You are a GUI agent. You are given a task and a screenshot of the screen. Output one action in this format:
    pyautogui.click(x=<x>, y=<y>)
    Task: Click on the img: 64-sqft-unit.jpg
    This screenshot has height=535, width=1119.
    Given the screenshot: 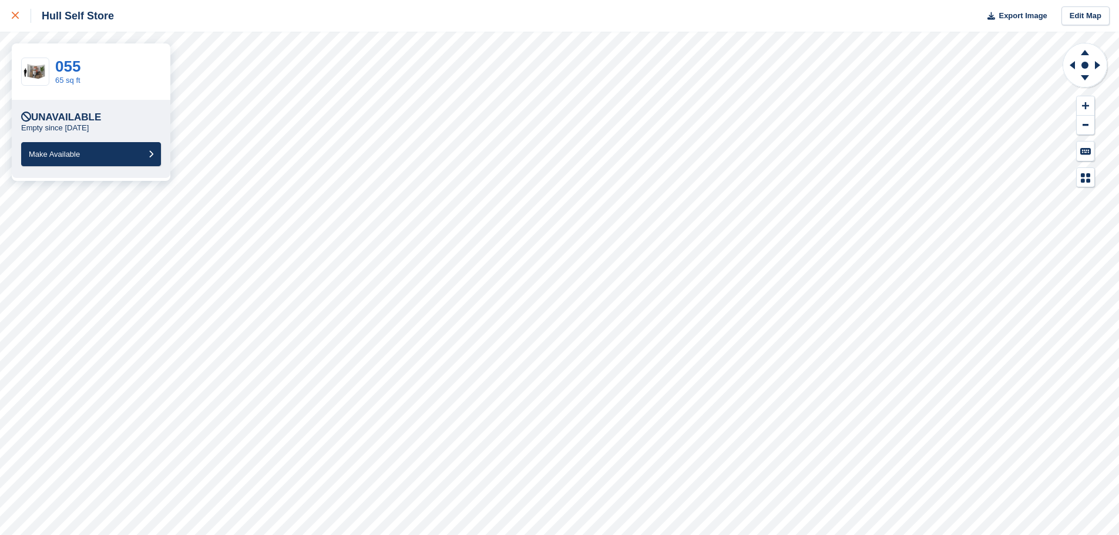 What is the action you would take?
    pyautogui.click(x=35, y=72)
    